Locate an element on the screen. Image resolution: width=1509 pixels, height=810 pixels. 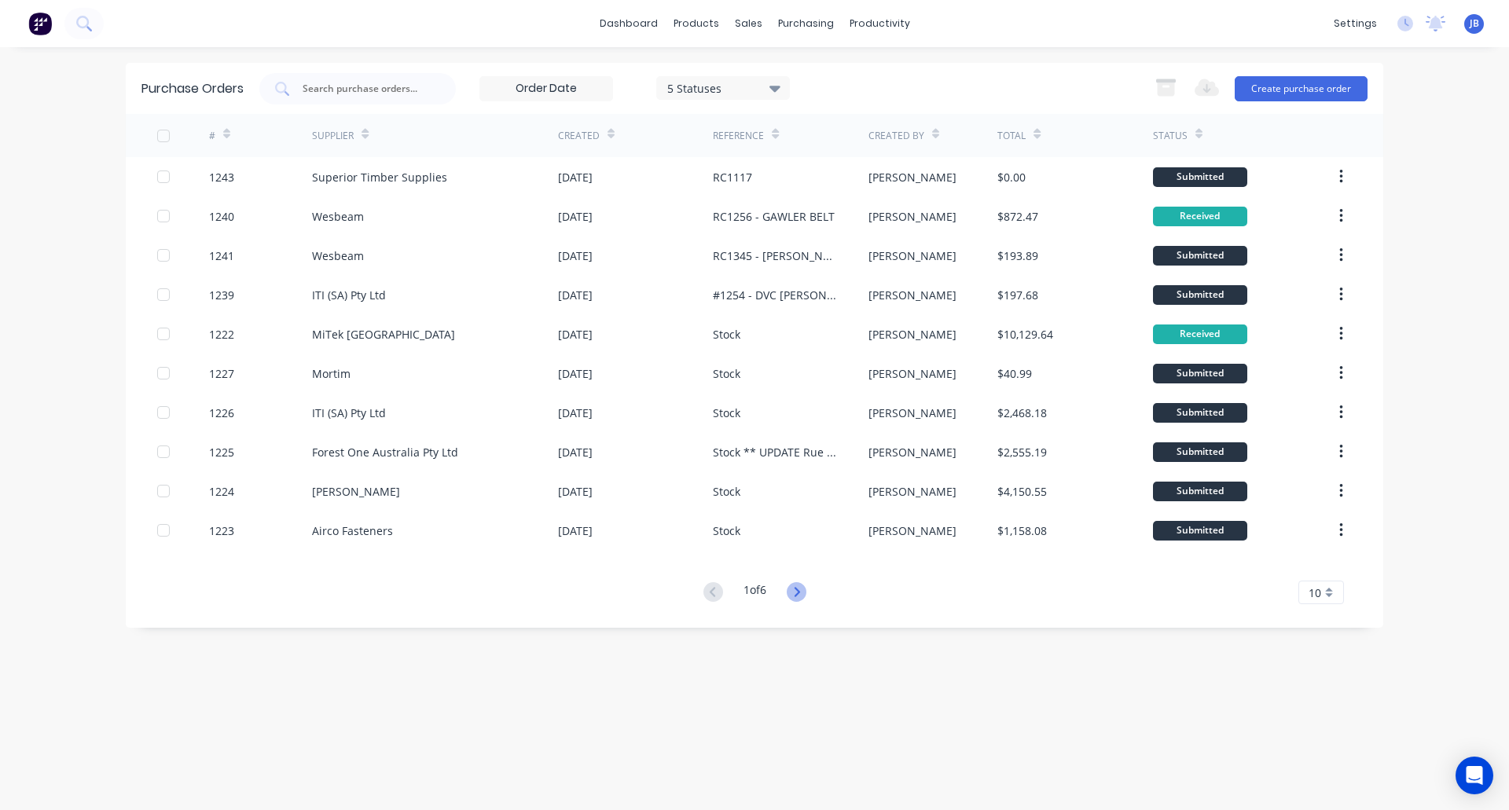
div: 5 Statuses is located at coordinates (723, 87).